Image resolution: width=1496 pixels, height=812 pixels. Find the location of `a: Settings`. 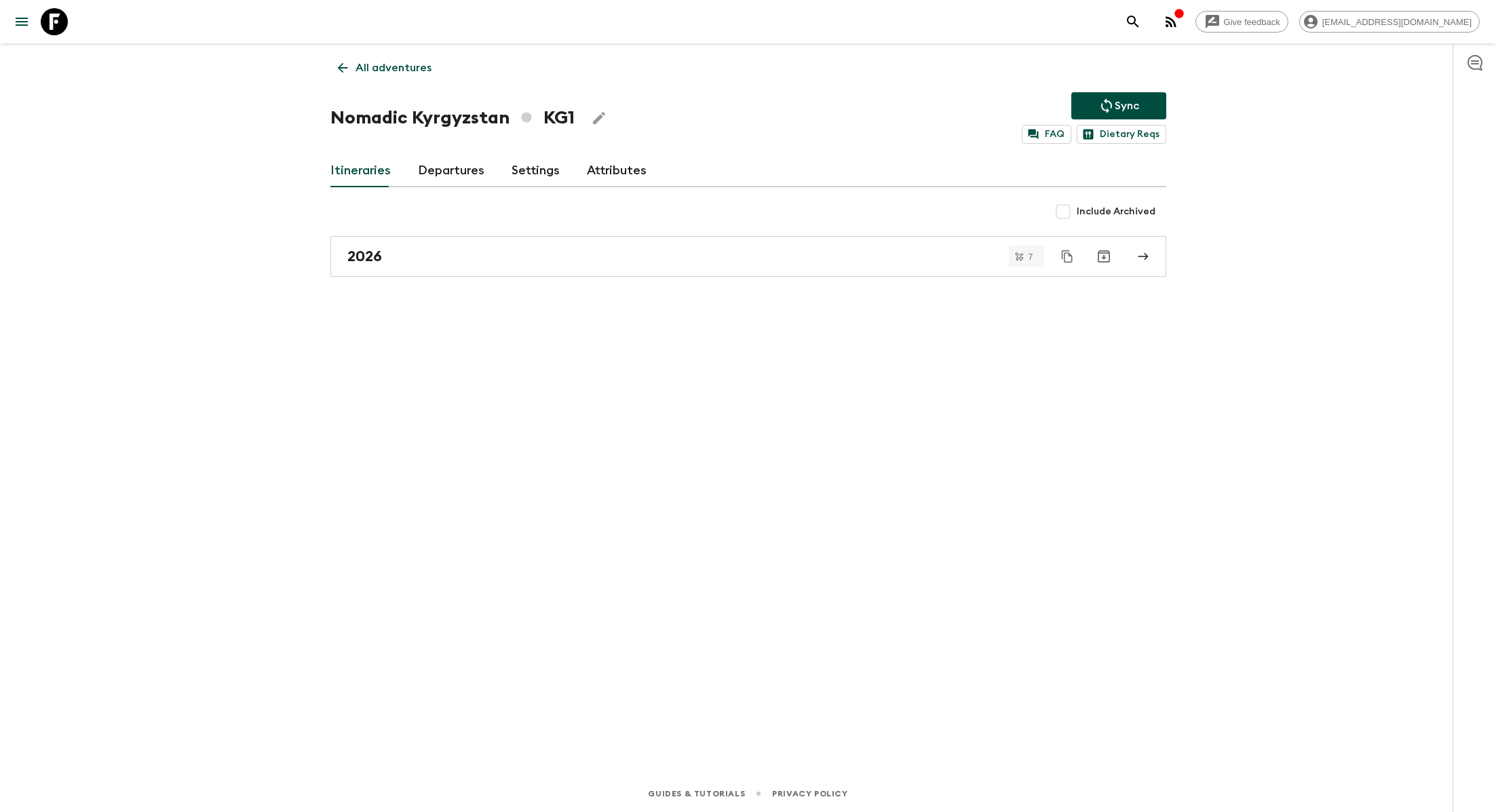

a: Settings is located at coordinates (535, 171).